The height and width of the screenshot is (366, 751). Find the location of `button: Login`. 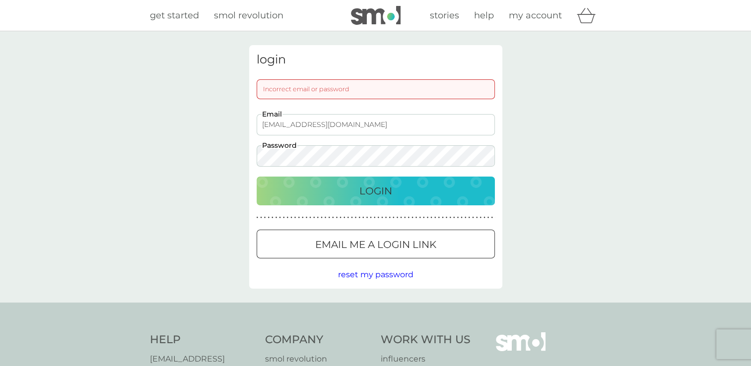

button: Login is located at coordinates (376, 191).